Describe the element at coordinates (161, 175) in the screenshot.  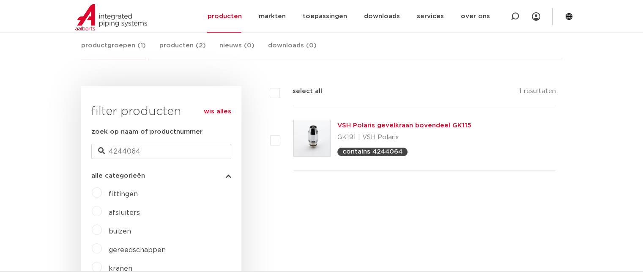
I see `button: alle categorieën` at that location.